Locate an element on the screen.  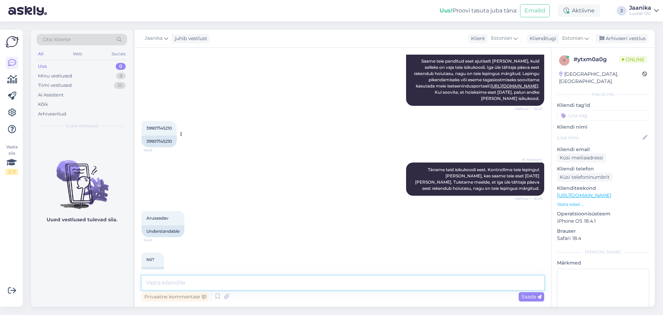
p: iPhone OS 18.4.1 is located at coordinates (603, 221).